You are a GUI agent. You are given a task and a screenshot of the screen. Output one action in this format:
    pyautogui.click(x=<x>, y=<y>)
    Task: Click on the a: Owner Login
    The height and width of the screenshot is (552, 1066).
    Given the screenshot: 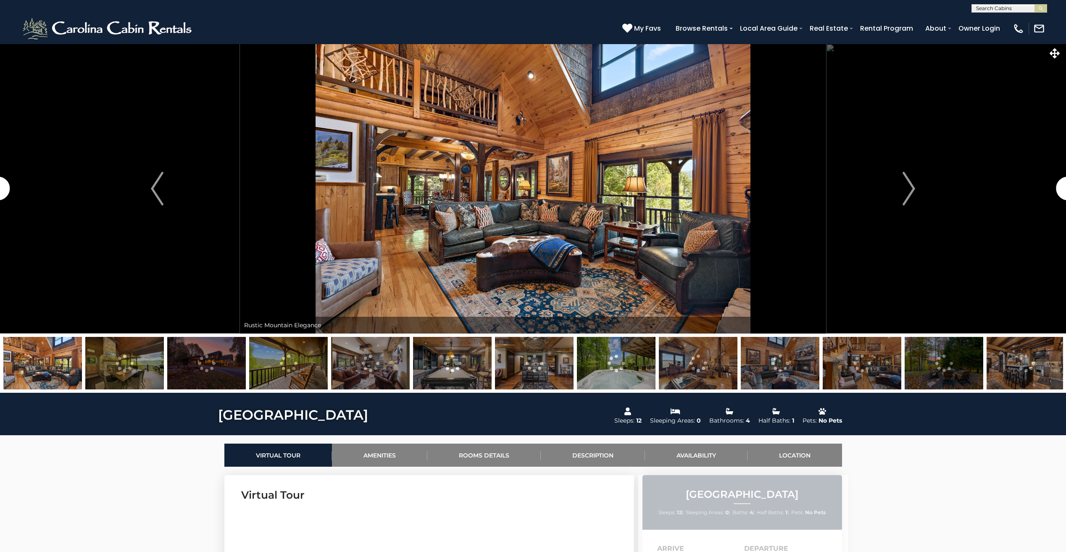 What is the action you would take?
    pyautogui.click(x=979, y=28)
    